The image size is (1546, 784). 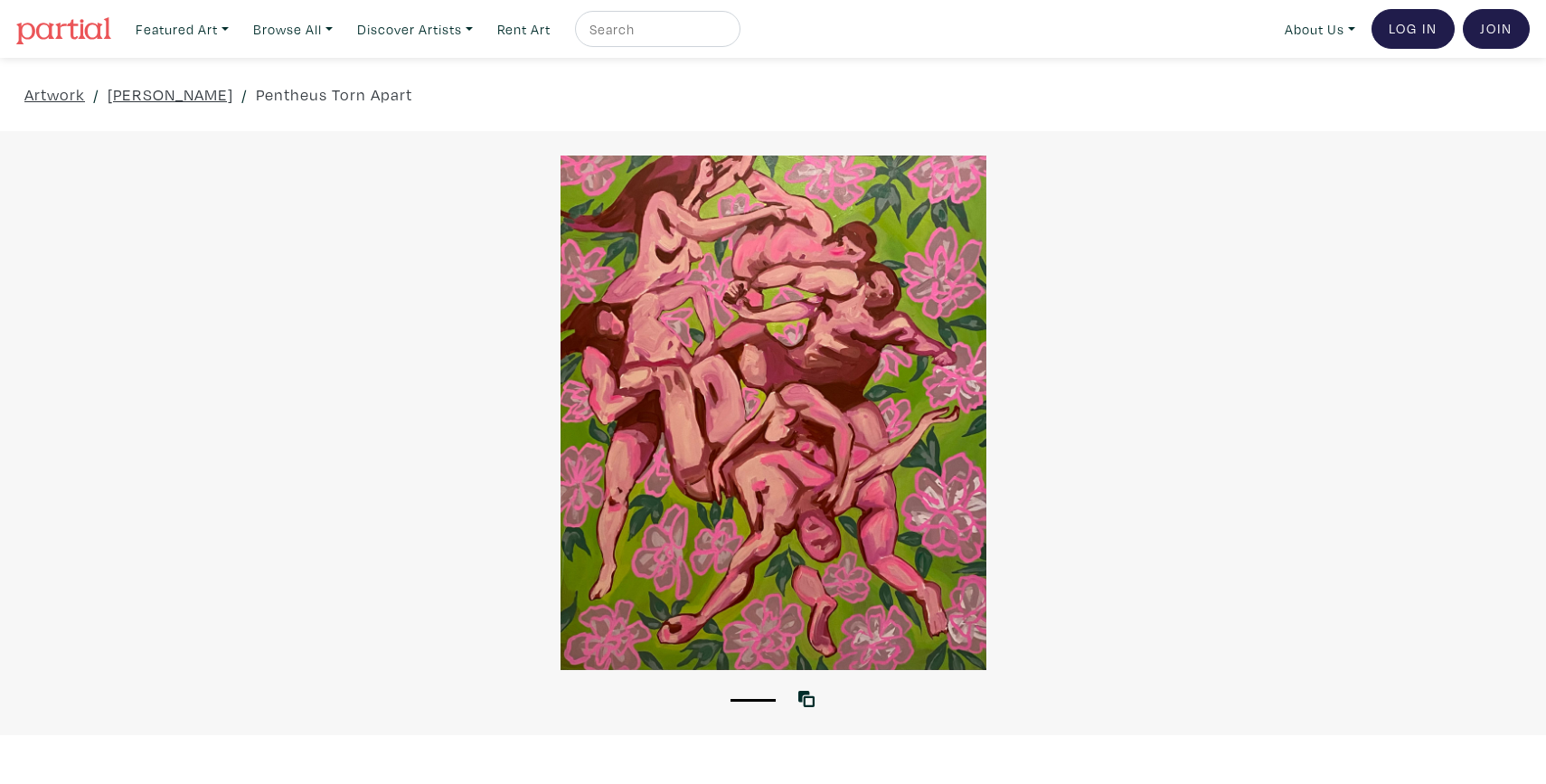 I want to click on a: Discover Artists, so click(x=415, y=29).